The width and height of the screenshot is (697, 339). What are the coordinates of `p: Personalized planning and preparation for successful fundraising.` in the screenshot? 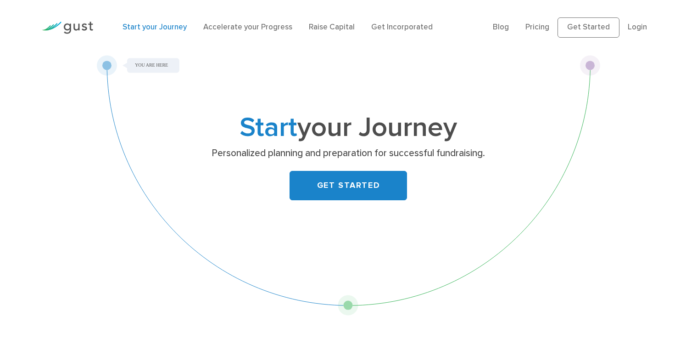 It's located at (348, 153).